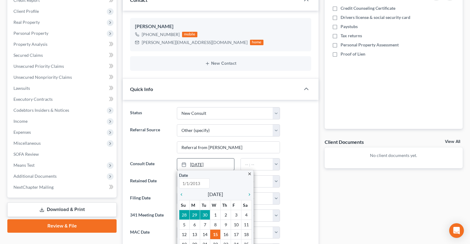 Image resolution: width=470 pixels, height=244 pixels. What do you see at coordinates (184, 235) in the screenshot?
I see `td: 12` at bounding box center [184, 235].